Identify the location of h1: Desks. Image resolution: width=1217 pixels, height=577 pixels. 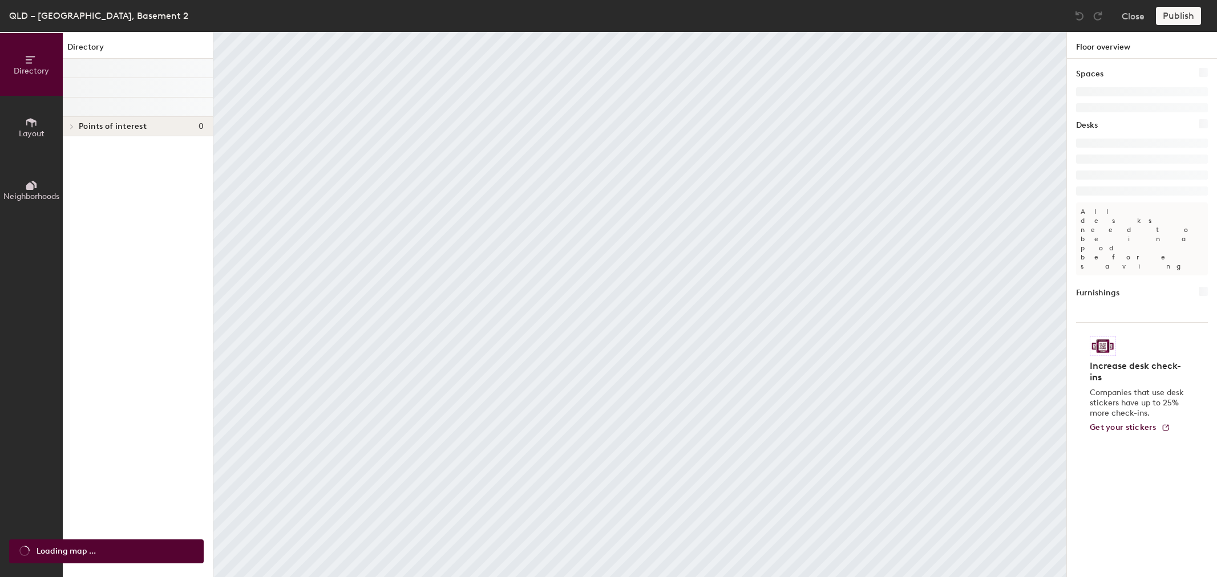
(1087, 126).